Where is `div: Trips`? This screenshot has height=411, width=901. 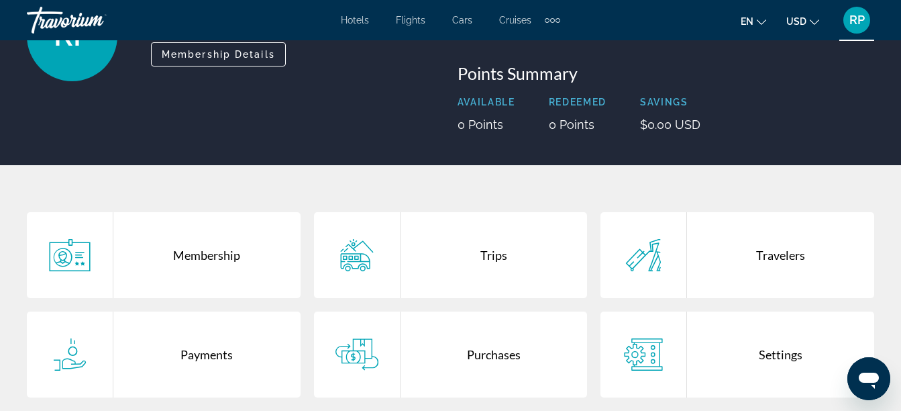
div: Trips is located at coordinates (494, 255).